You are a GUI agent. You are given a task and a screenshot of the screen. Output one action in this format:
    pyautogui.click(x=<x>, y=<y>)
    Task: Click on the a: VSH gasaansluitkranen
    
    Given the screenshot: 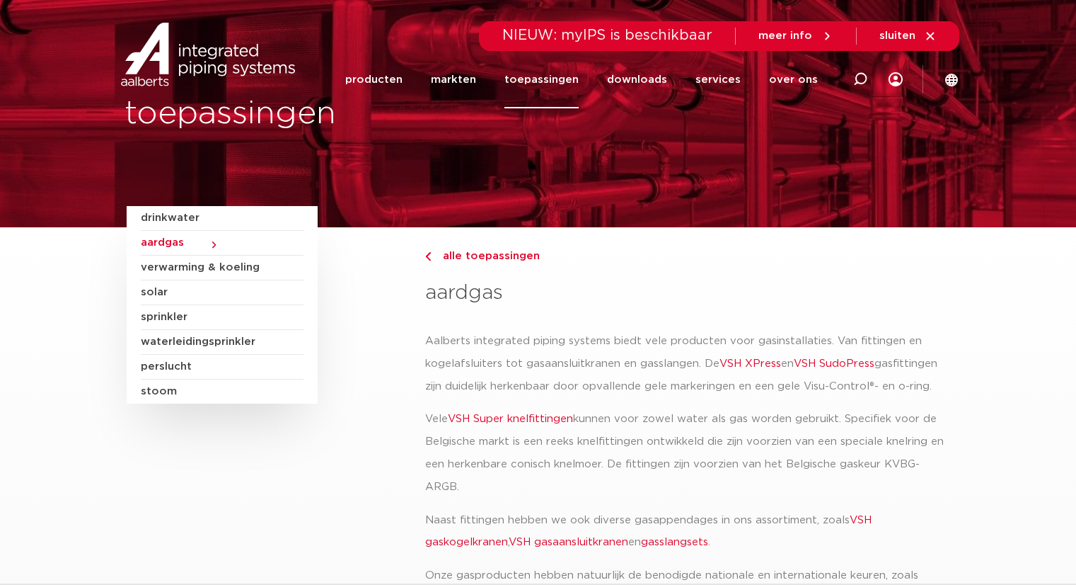 What is the action you would take?
    pyautogui.click(x=568, y=541)
    